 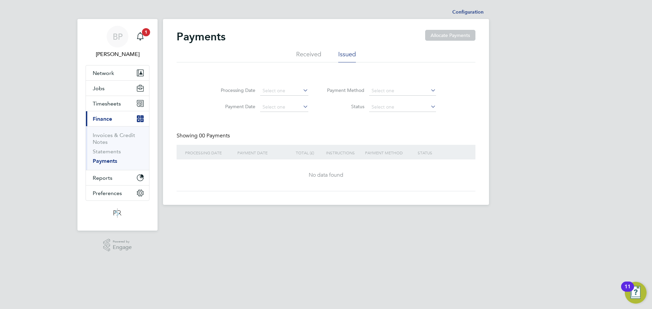 I want to click on span: Jobs, so click(x=98, y=88).